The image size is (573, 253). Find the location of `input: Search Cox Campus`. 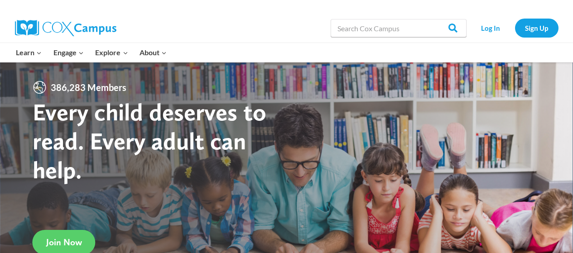

input: Search Cox Campus is located at coordinates (398, 28).